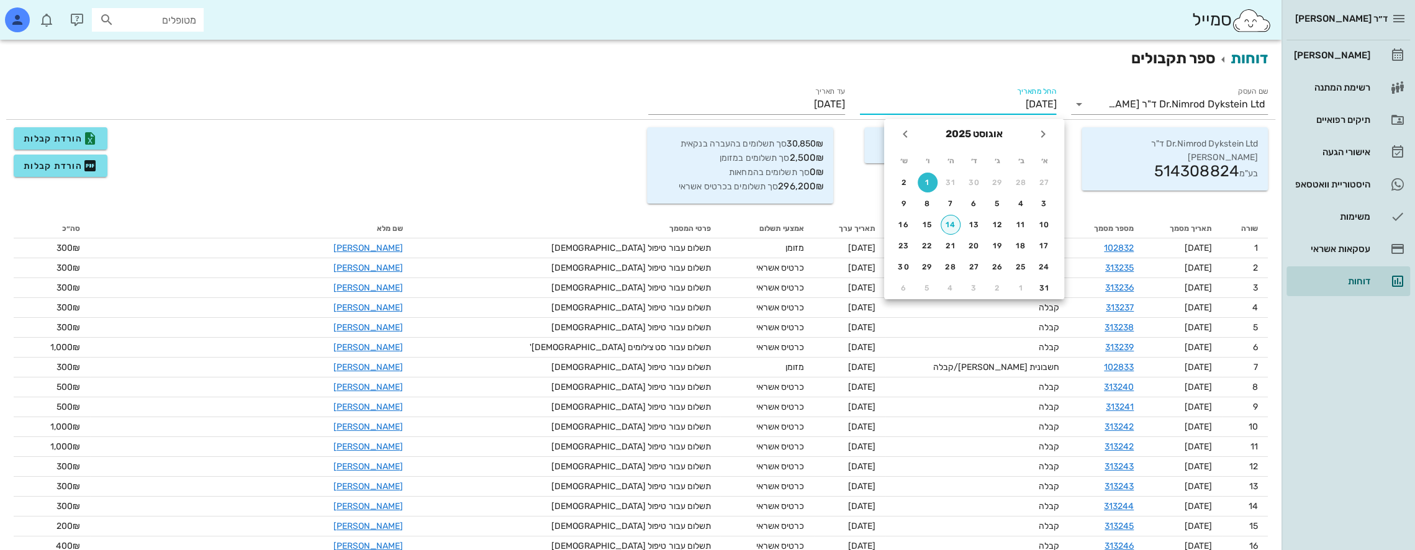 The width and height of the screenshot is (1415, 550). I want to click on button: 30, so click(904, 267).